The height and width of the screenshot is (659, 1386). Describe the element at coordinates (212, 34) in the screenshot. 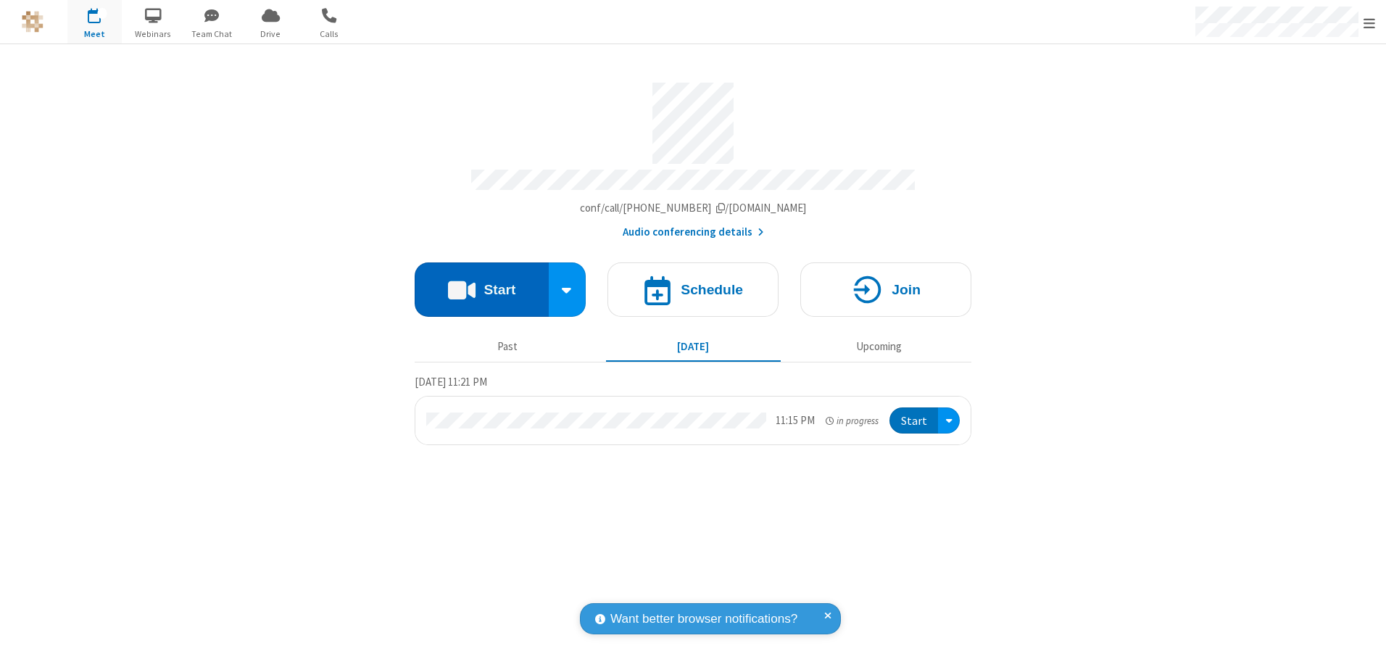

I see `span: Team Chat` at that location.